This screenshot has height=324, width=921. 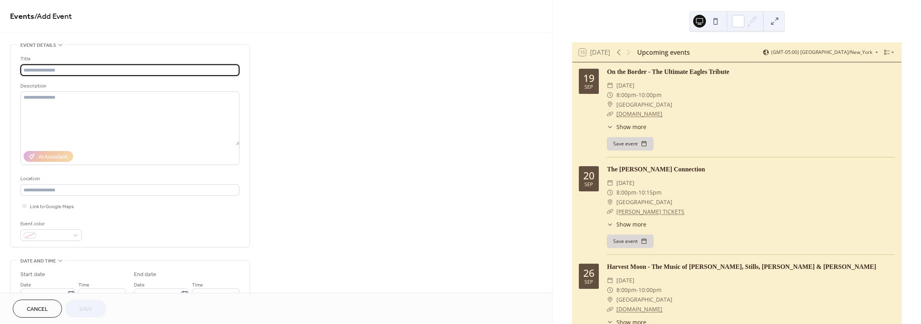 What do you see at coordinates (589, 175) in the screenshot?
I see `div: 20` at bounding box center [589, 175].